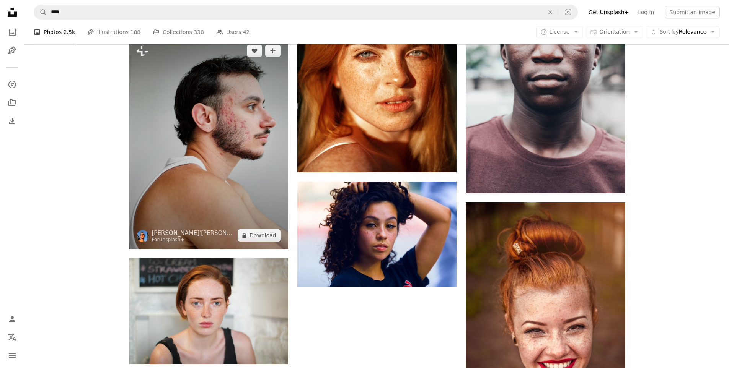  What do you see at coordinates (12, 121) in the screenshot?
I see `a: Download History` at bounding box center [12, 121].